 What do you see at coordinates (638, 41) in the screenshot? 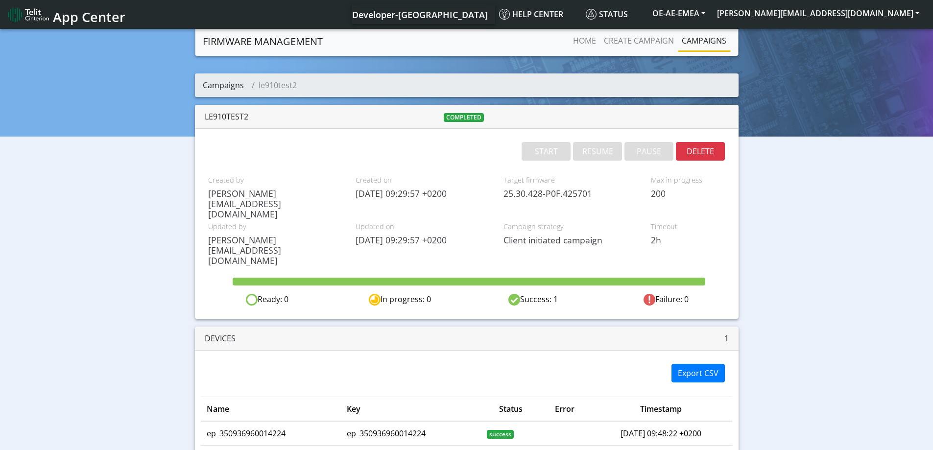
I see `a: Create campaign` at bounding box center [638, 41].